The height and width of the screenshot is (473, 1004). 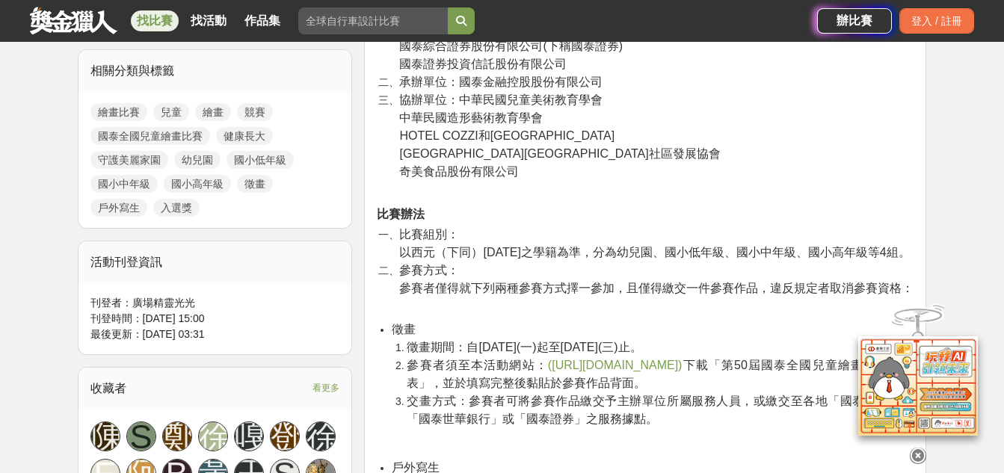 What do you see at coordinates (260, 160) in the screenshot?
I see `a: 國小低年級` at bounding box center [260, 160].